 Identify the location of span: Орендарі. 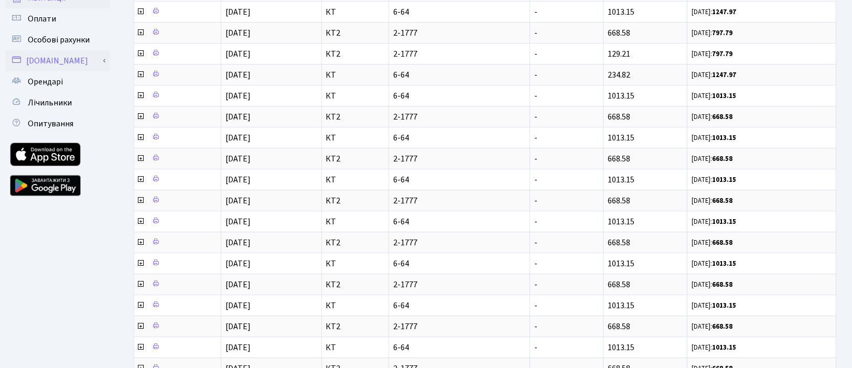
(45, 82).